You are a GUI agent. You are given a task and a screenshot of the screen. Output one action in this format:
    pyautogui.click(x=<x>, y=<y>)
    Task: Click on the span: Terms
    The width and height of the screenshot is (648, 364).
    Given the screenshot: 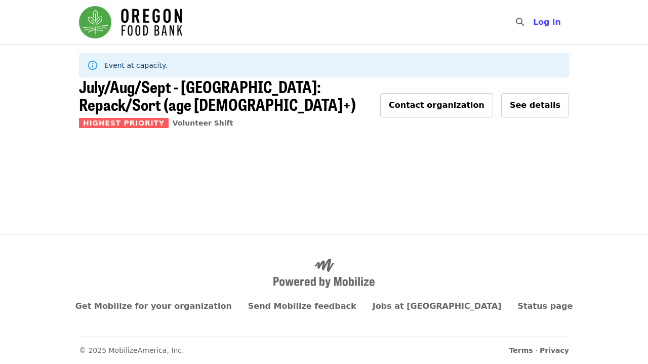 What is the action you would take?
    pyautogui.click(x=521, y=350)
    